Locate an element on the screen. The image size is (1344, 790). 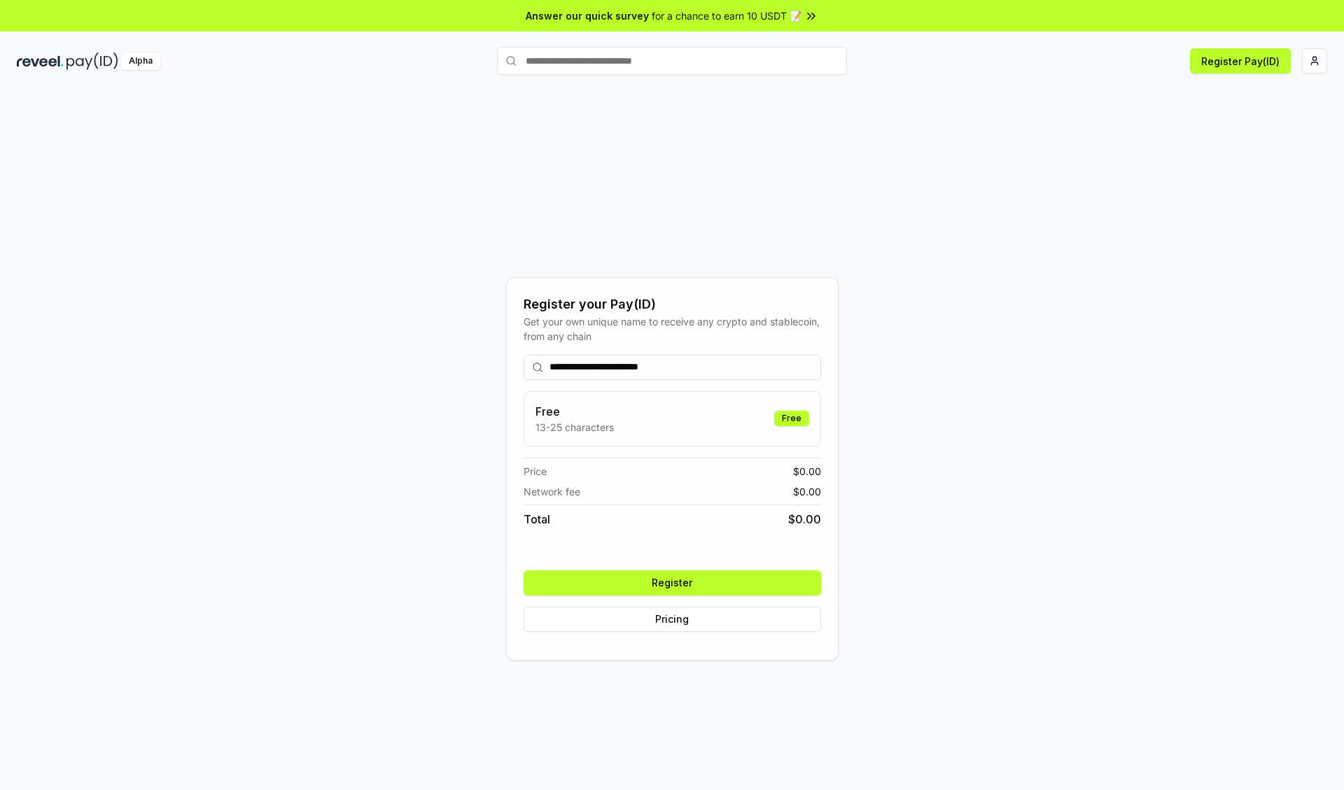
span: Answer our quick survey is located at coordinates (587, 15).